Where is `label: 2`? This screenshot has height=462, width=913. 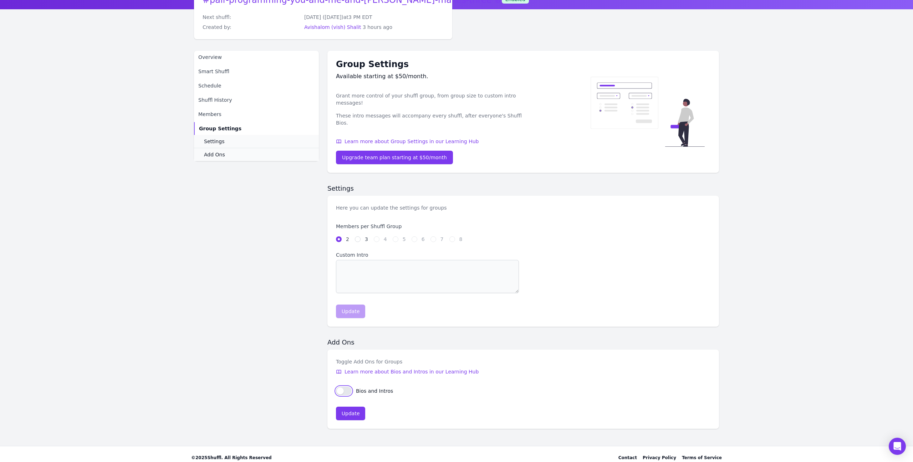 label: 2 is located at coordinates (347, 239).